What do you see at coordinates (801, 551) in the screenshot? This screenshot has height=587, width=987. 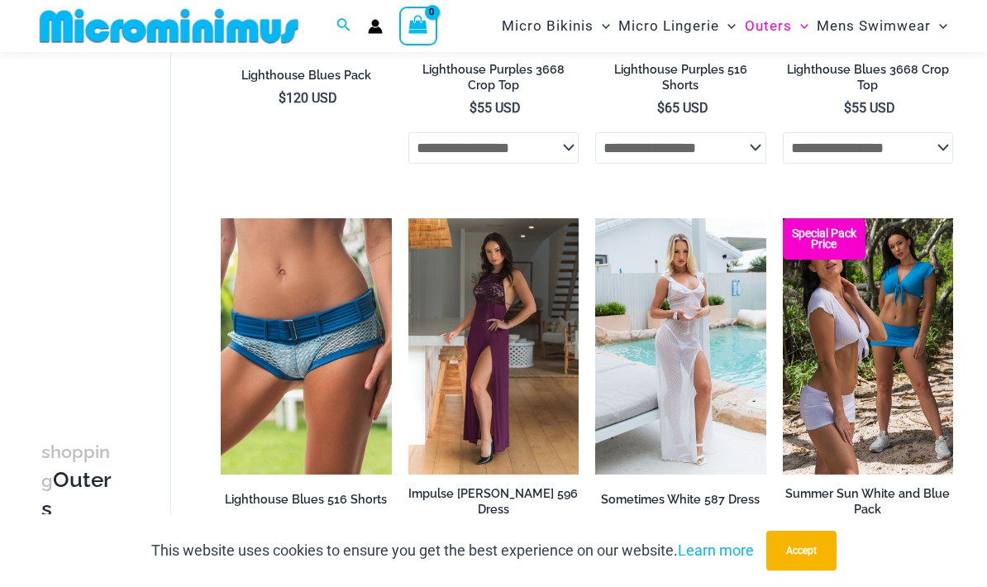 I see `button: Accept` at bounding box center [801, 551].